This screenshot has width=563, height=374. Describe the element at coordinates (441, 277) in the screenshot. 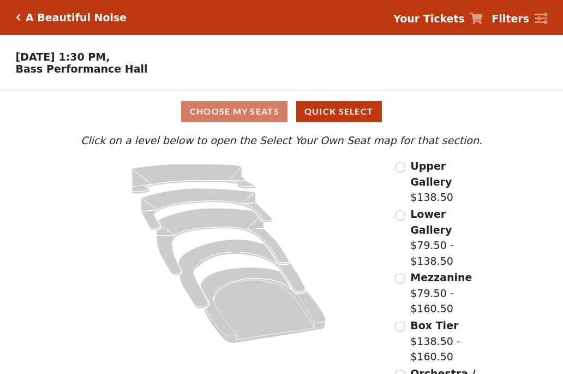

I see `span: Mezzanine` at that location.